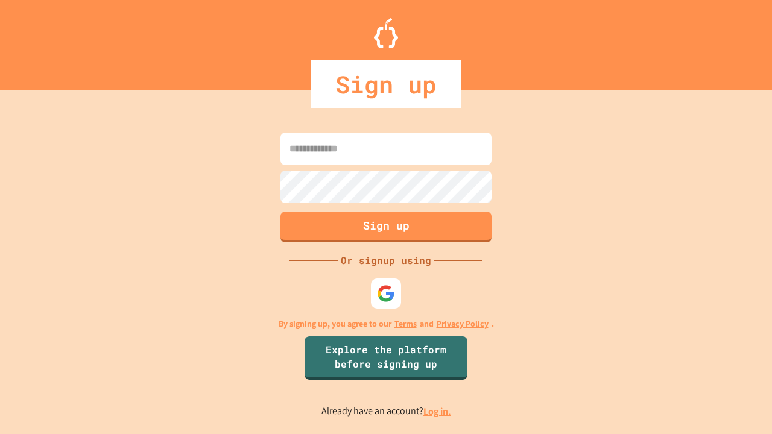 Image resolution: width=772 pixels, height=434 pixels. What do you see at coordinates (386, 411) in the screenshot?
I see `p: Already have an account?` at bounding box center [386, 411].